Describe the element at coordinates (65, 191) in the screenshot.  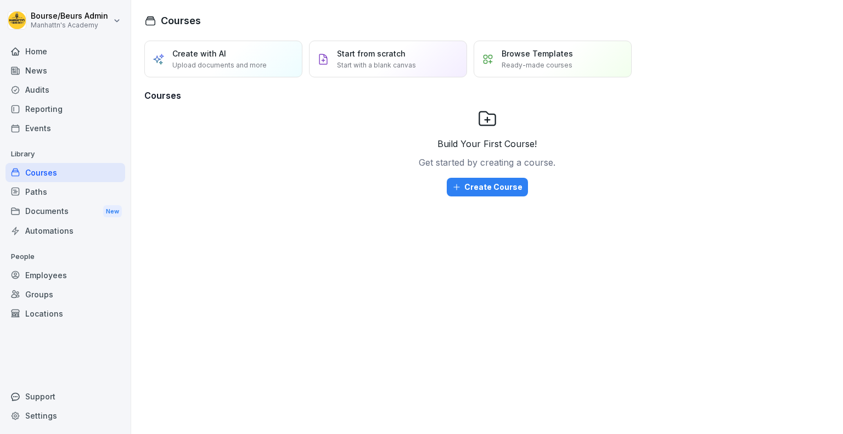
I see `a: Paths` at that location.